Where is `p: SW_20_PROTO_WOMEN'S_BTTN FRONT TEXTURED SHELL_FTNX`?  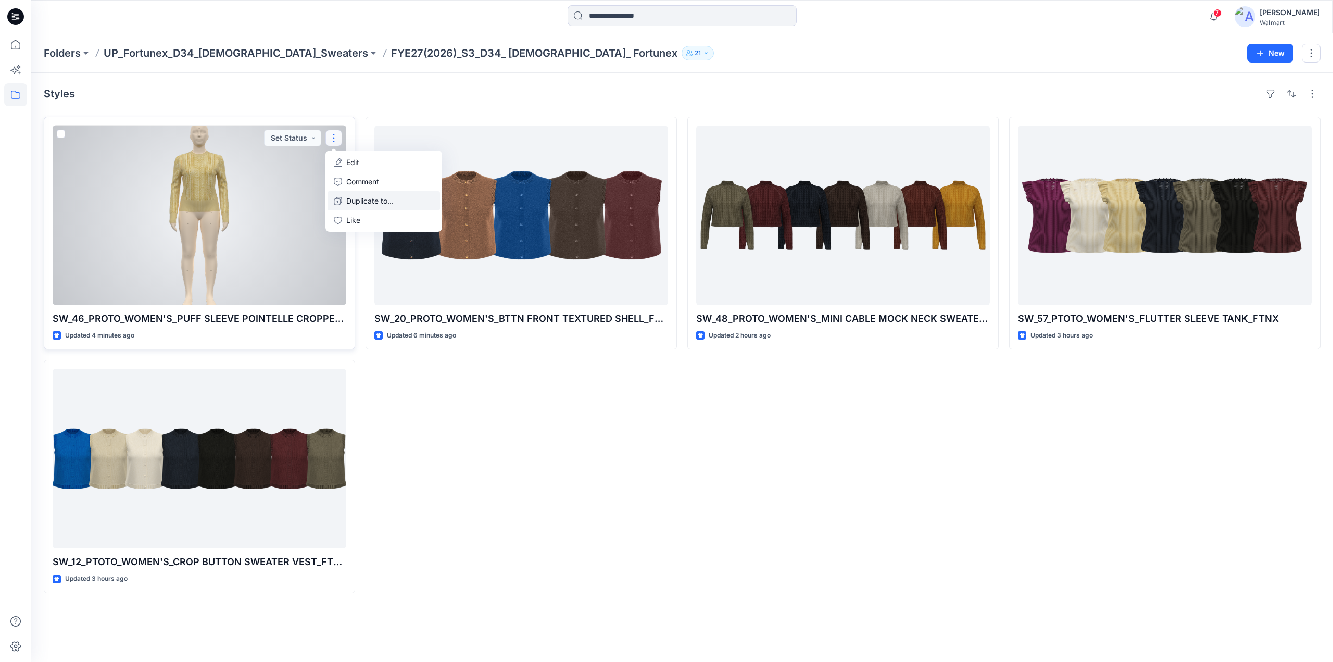
p: SW_20_PROTO_WOMEN'S_BTTN FRONT TEXTURED SHELL_FTNX is located at coordinates (521, 319).